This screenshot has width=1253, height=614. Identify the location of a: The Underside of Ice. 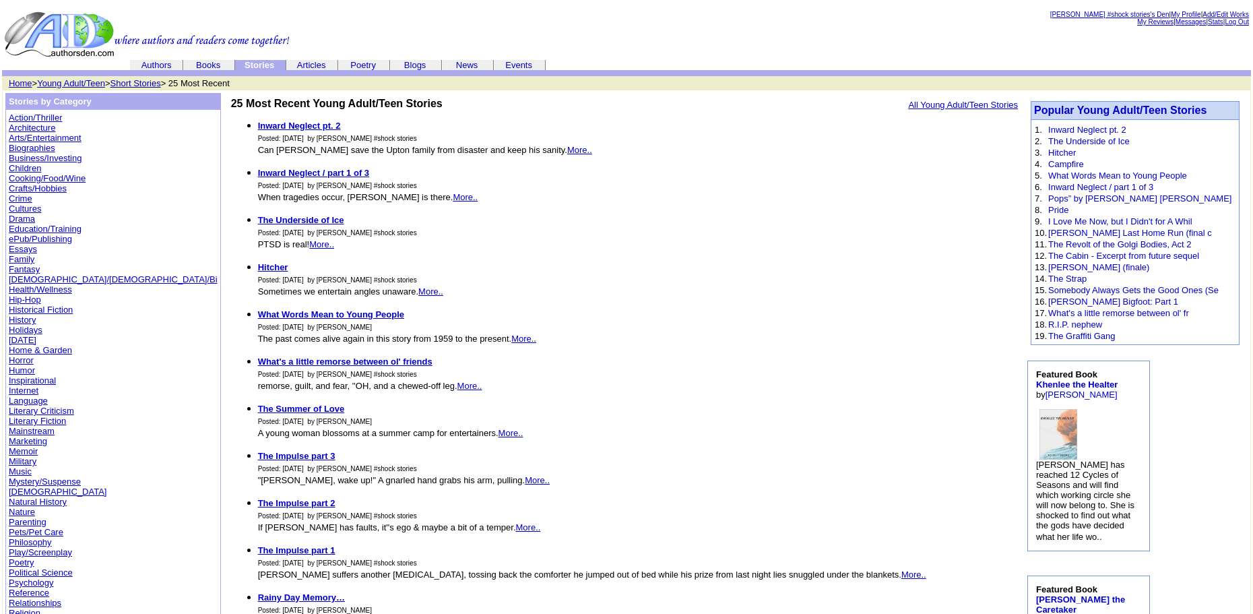
(301, 220).